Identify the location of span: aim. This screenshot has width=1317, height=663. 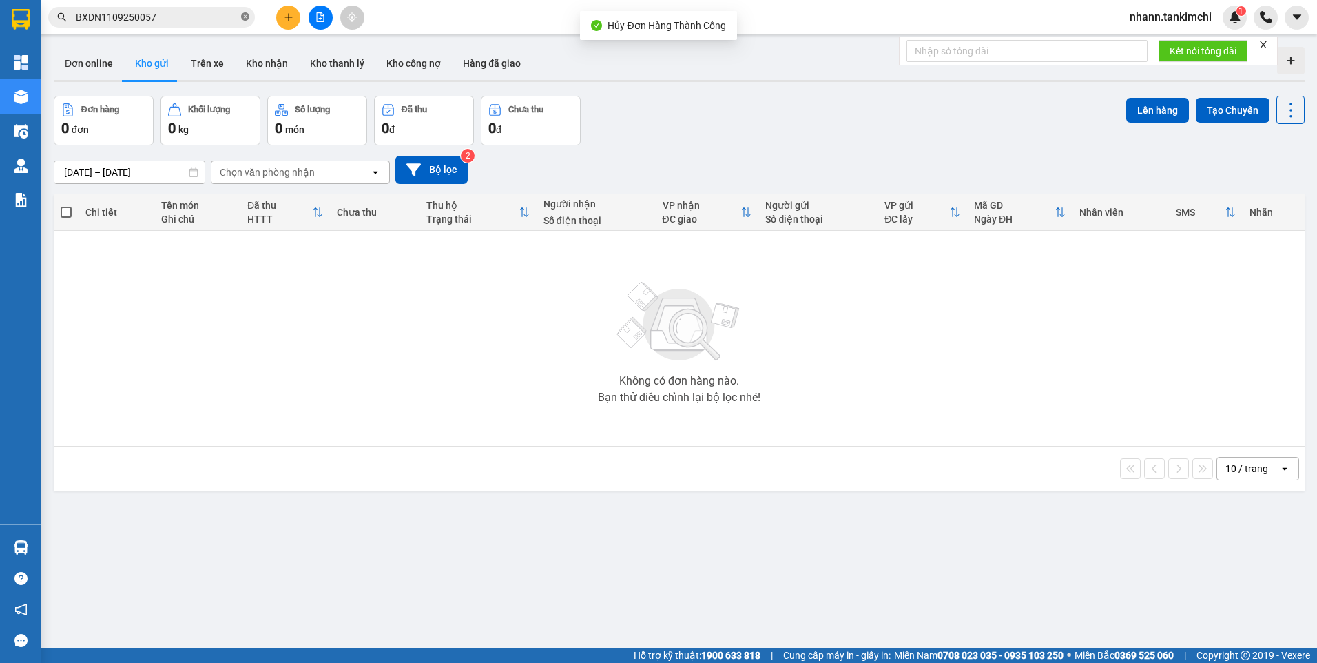
(352, 17).